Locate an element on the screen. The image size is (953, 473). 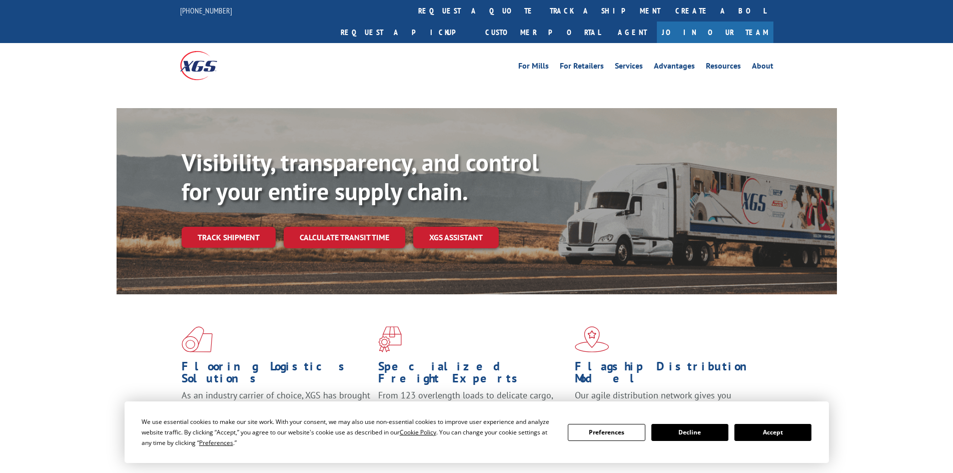
a: About is located at coordinates (762, 68).